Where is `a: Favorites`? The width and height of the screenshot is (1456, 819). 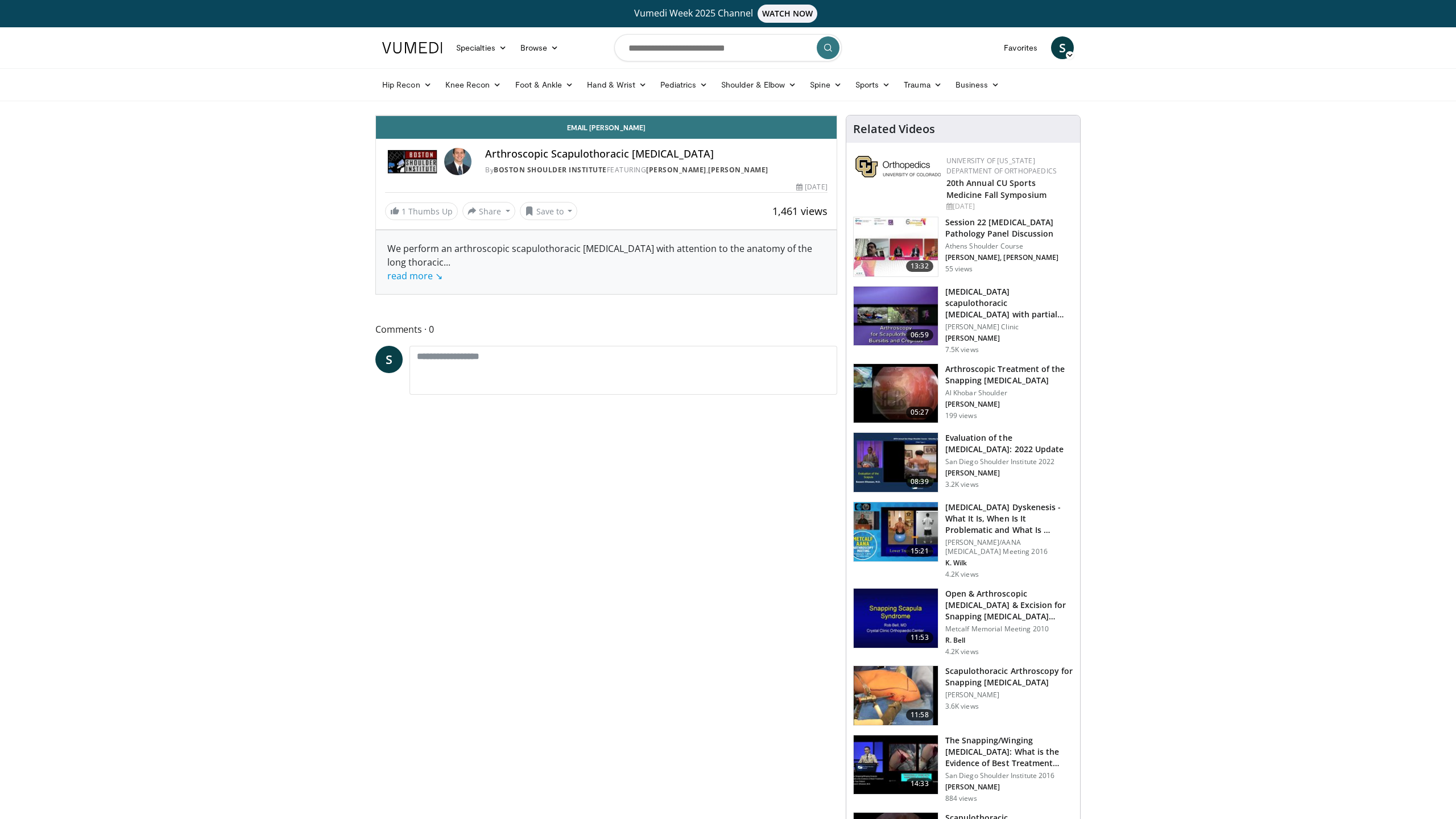 a: Favorites is located at coordinates (1020, 48).